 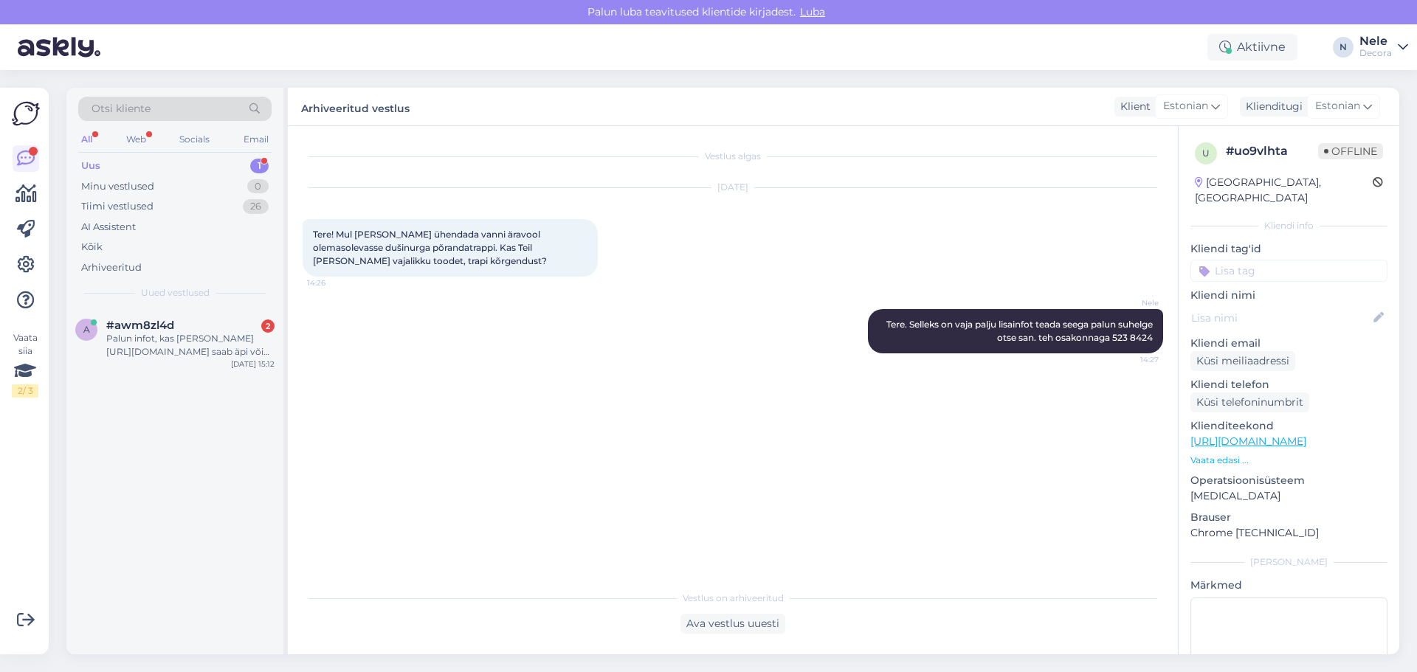 What do you see at coordinates (1132, 106) in the screenshot?
I see `div: Klient` at bounding box center [1132, 106].